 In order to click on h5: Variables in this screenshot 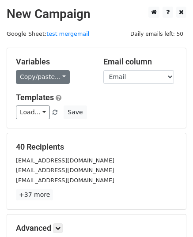, I will do `click(53, 62)`.